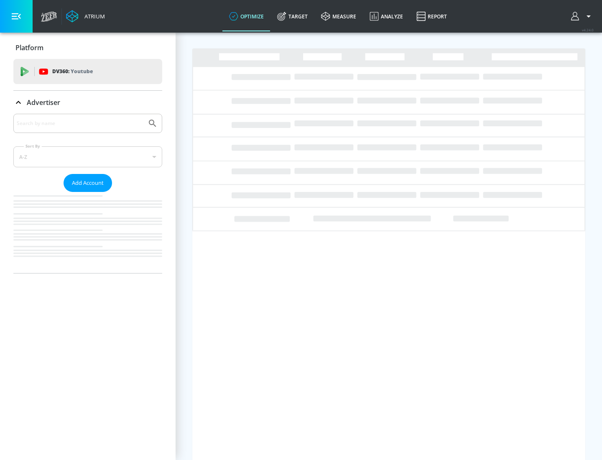  Describe the element at coordinates (29, 48) in the screenshot. I see `p: Platform` at that location.